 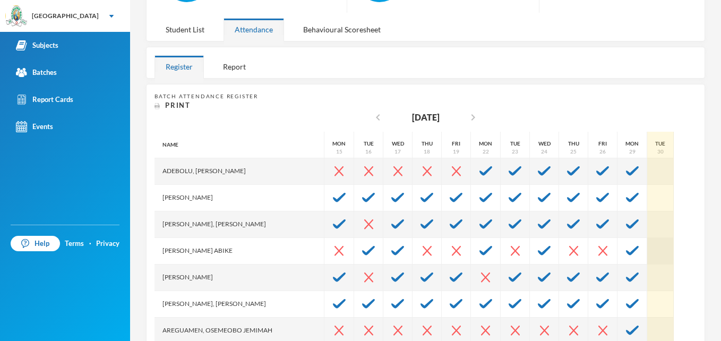 I want to click on div: 17, so click(x=397, y=151).